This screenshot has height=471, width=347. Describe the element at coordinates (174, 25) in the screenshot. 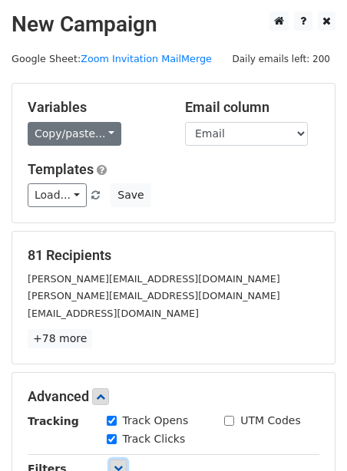

I see `h2: New Campaign` at that location.